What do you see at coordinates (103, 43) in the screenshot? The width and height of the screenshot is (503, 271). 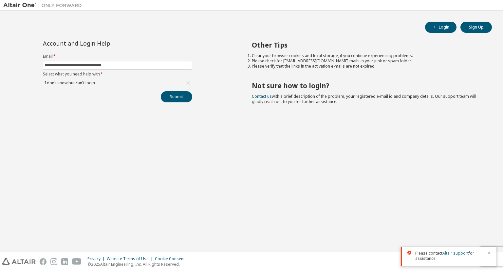 I see `div: Account and Login Help` at bounding box center [103, 43].